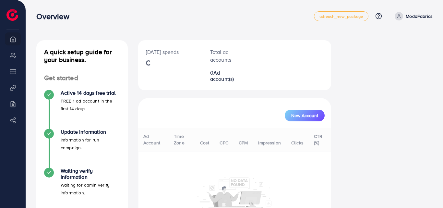  What do you see at coordinates (341, 16) in the screenshot?
I see `span: adreach_new_package` at bounding box center [341, 16].